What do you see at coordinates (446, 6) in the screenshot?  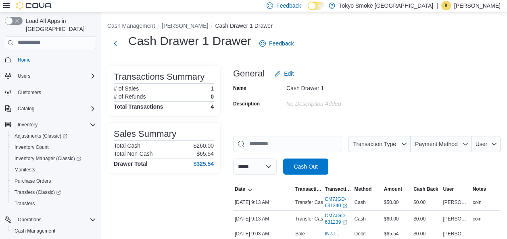 I see `div: Jenefer Luchies` at bounding box center [446, 6].